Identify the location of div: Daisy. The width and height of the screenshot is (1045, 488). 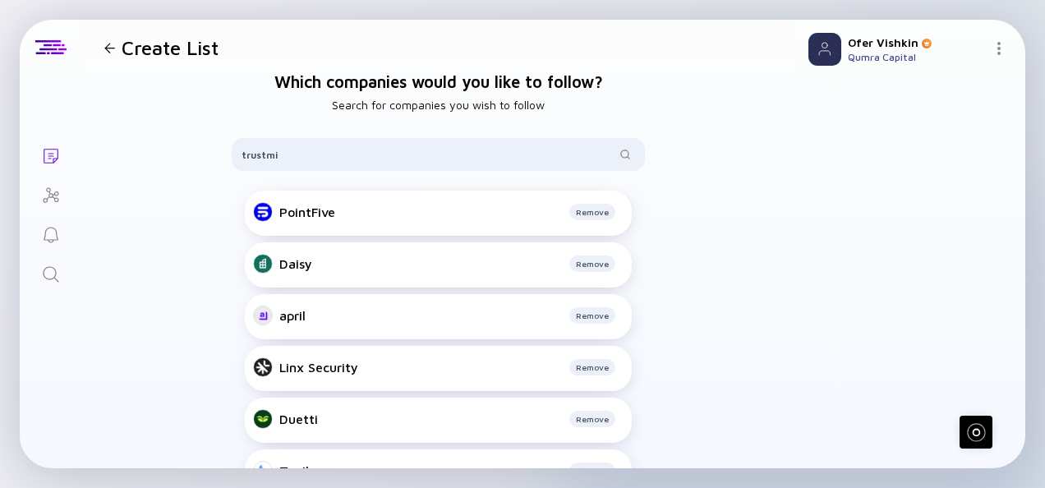
(296, 264).